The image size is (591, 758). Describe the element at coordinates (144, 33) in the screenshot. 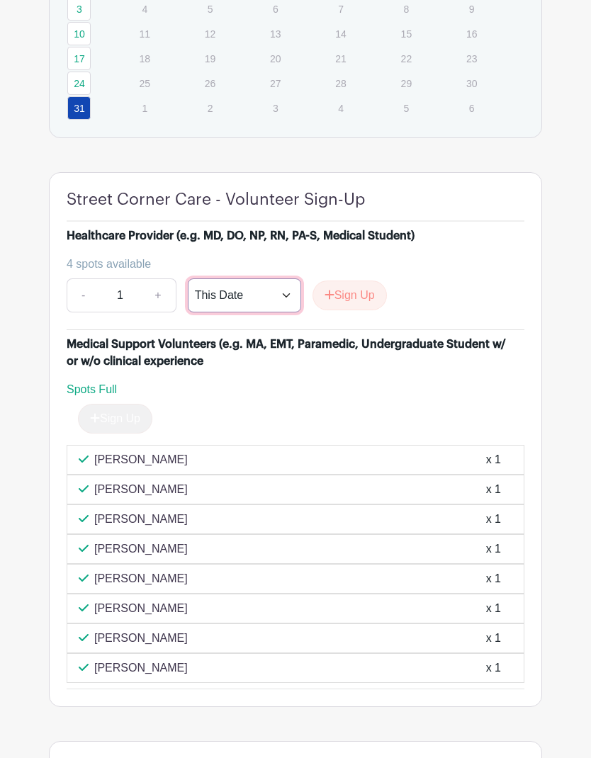

I see `p: 11` at that location.